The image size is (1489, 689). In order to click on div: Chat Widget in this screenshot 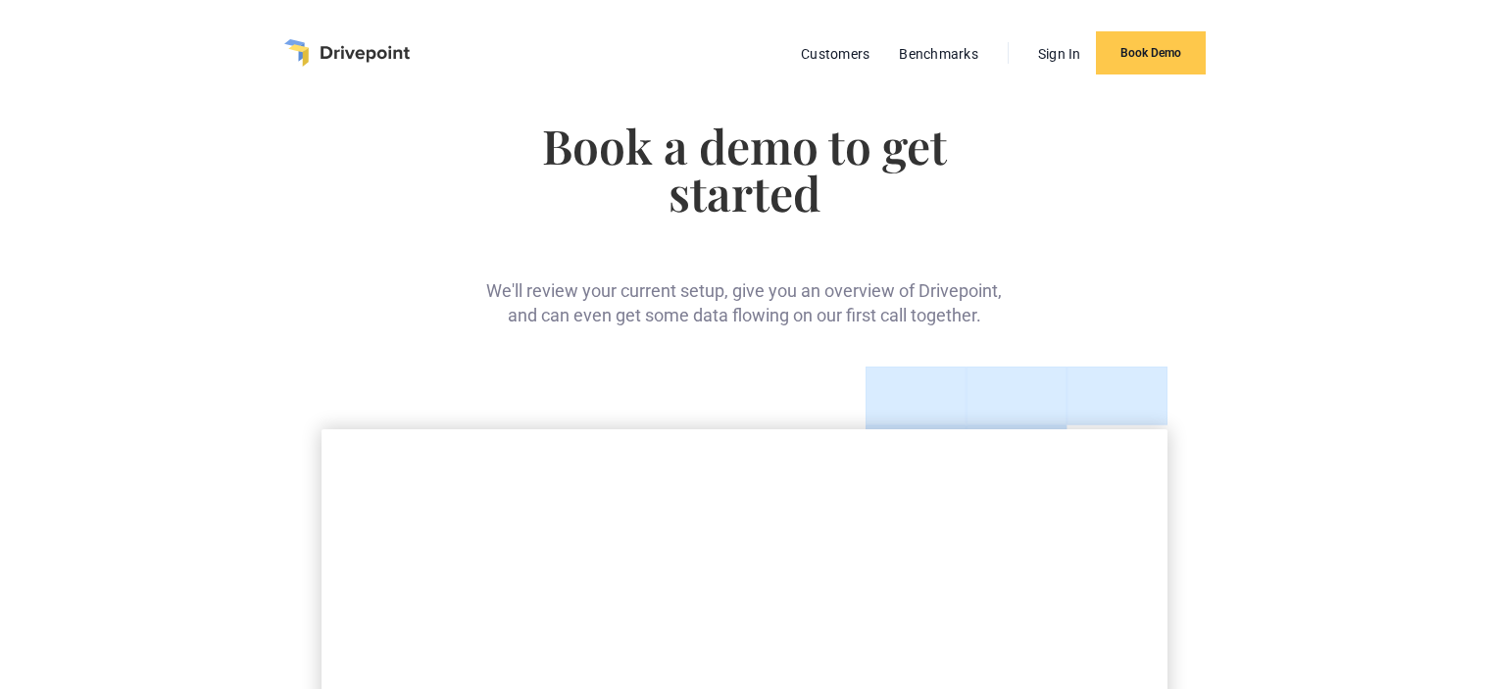, I will do `click(1312, 575)`.